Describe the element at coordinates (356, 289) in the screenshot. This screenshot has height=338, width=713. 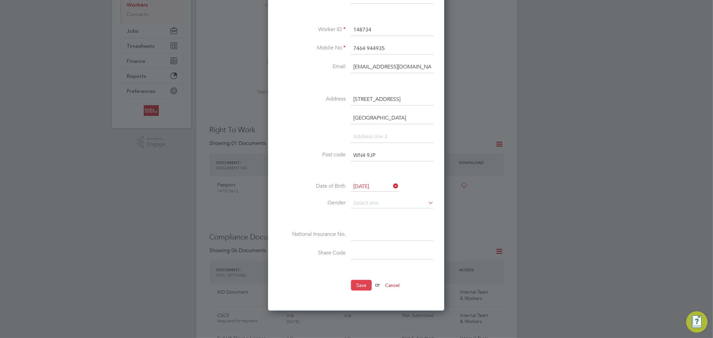
I see `li: or` at that location.